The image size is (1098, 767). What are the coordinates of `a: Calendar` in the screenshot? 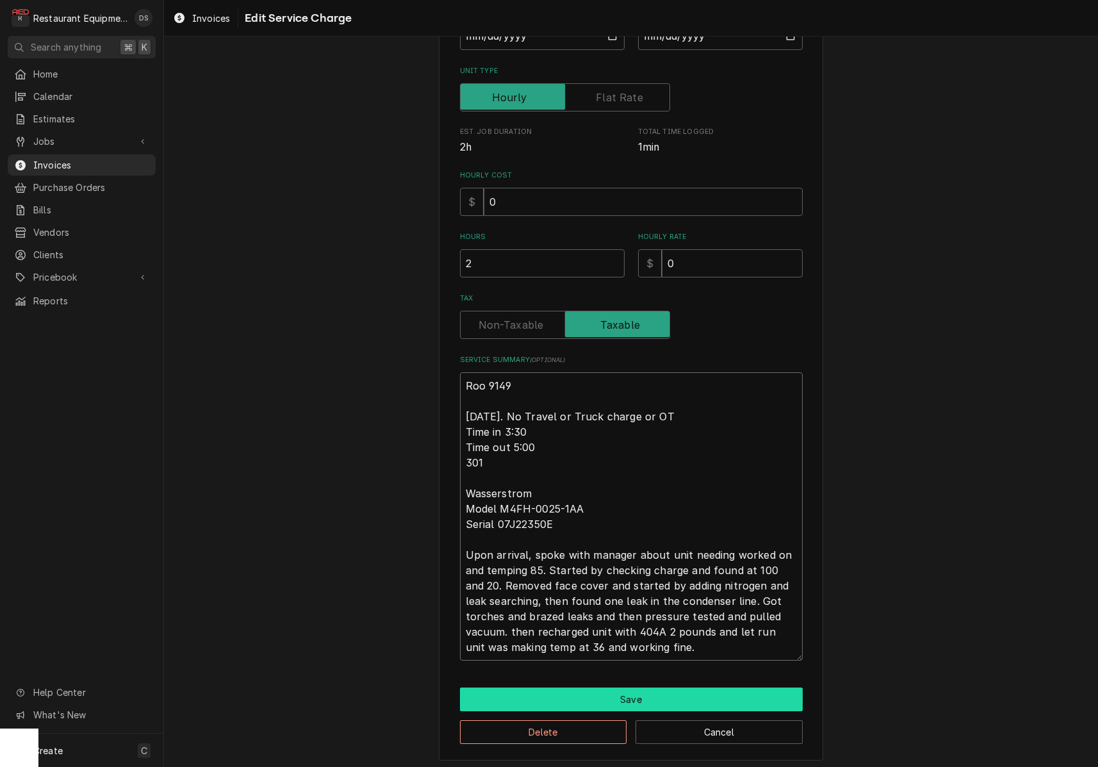 It's located at (81, 96).